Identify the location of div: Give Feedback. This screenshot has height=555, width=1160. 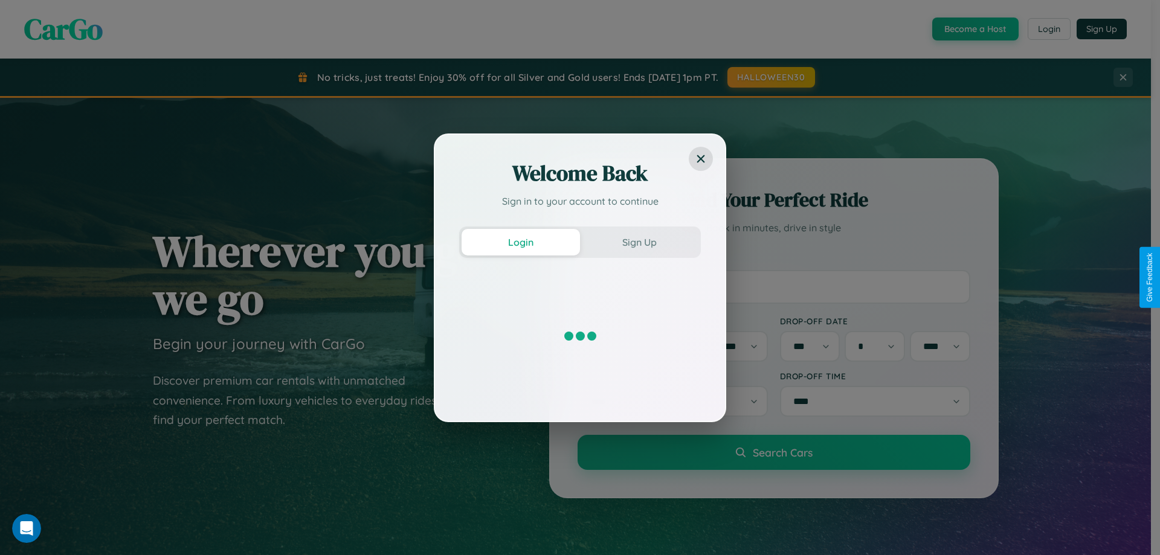
(1150, 277).